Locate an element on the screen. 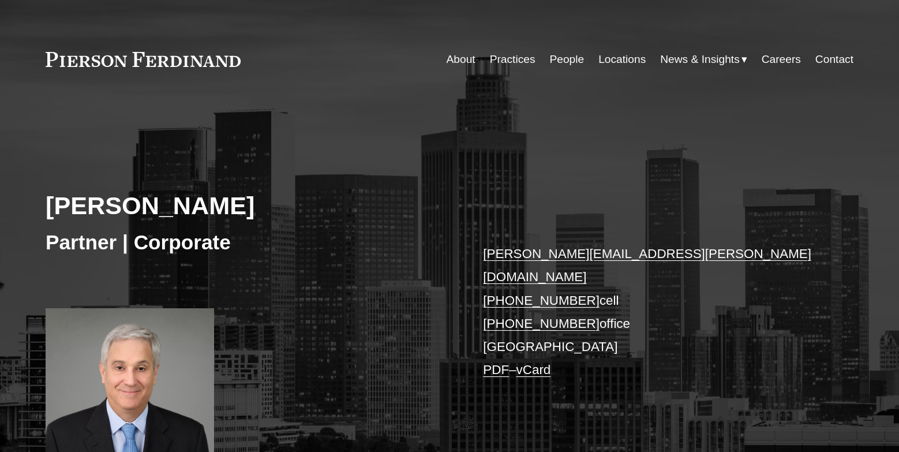 This screenshot has width=899, height=452. a: Locations is located at coordinates (622, 59).